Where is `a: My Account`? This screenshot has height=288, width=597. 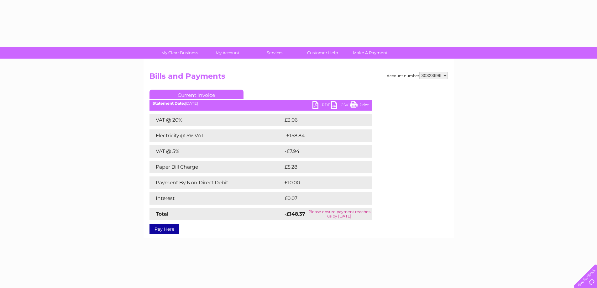 a: My Account is located at coordinates (227, 53).